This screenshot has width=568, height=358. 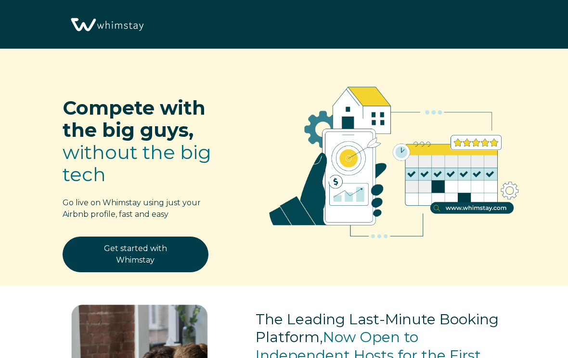 I want to click on span: The Leading Last-Minute Booking Platform,, so click(x=377, y=328).